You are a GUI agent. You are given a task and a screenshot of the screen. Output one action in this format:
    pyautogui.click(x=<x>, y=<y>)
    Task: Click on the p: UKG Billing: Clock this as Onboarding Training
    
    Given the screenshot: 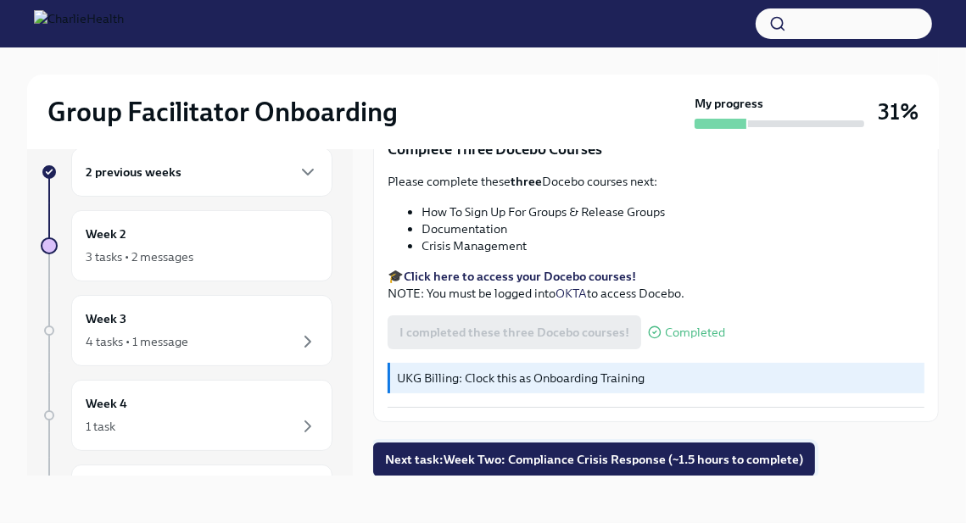 What is the action you would take?
    pyautogui.click(x=657, y=378)
    